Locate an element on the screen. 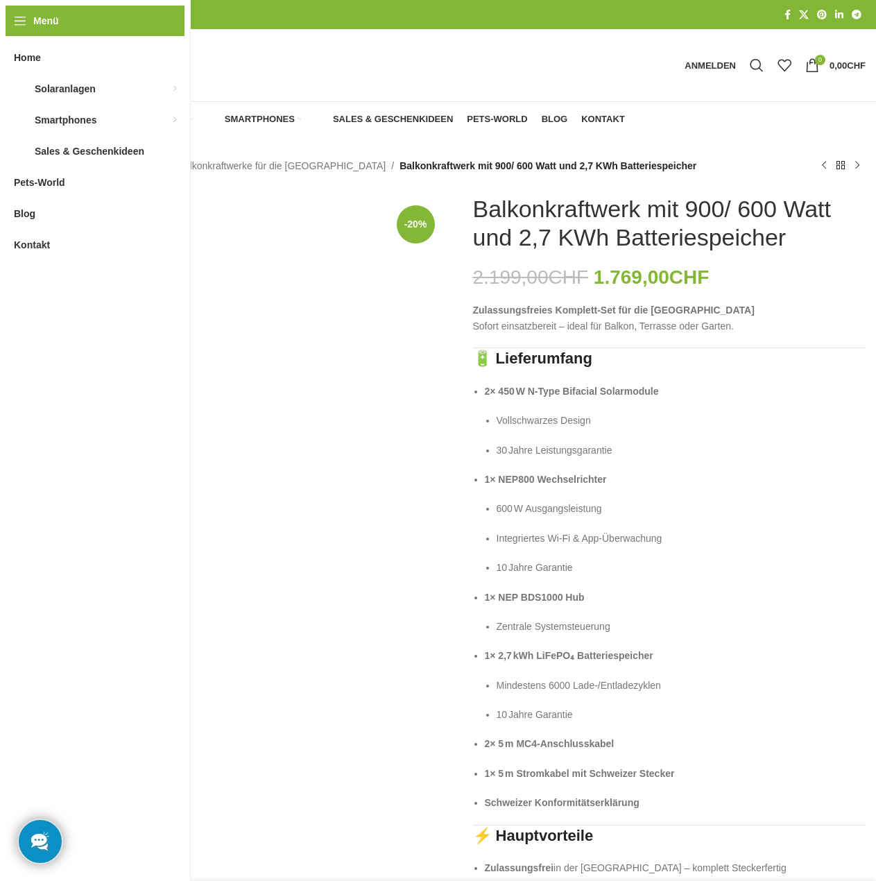 The image size is (876, 881). div: Hauptnavigation is located at coordinates (339, 119).